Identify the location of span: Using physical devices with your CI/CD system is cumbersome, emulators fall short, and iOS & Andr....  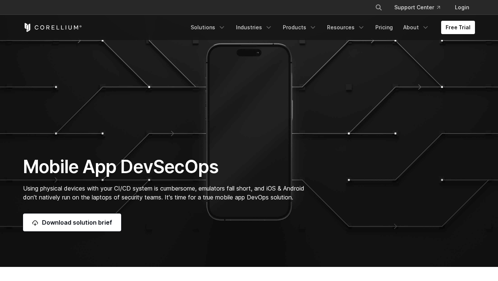
(163, 193).